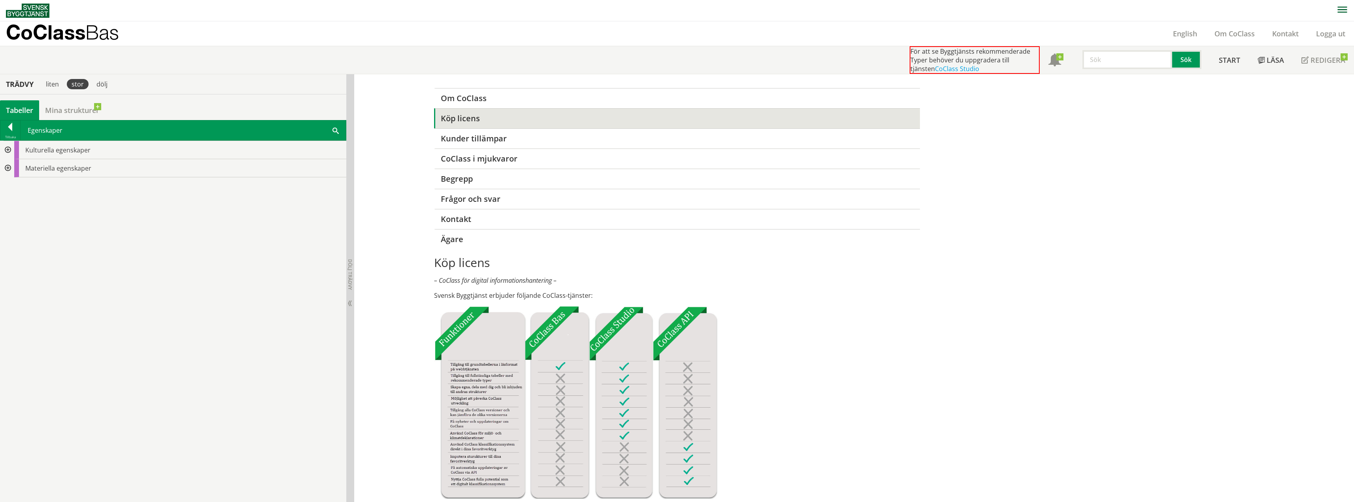  I want to click on img: Svensk Byggtjänst, so click(28, 11).